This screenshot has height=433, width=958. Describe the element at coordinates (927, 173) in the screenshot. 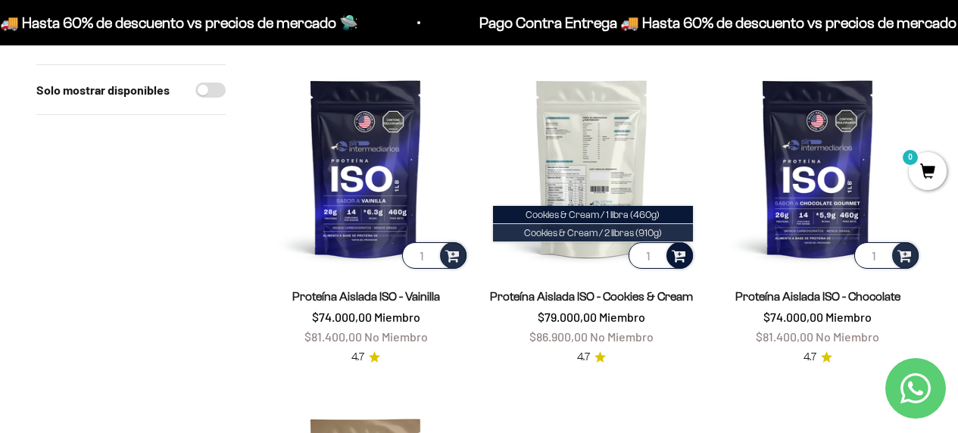

I see `a: 0` at that location.